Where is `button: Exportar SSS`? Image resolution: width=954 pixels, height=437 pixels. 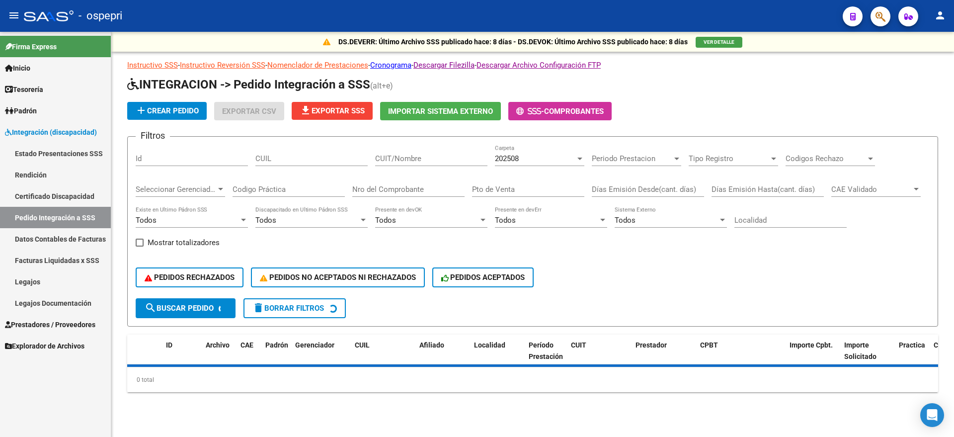
button: Exportar SSS is located at coordinates (332, 111).